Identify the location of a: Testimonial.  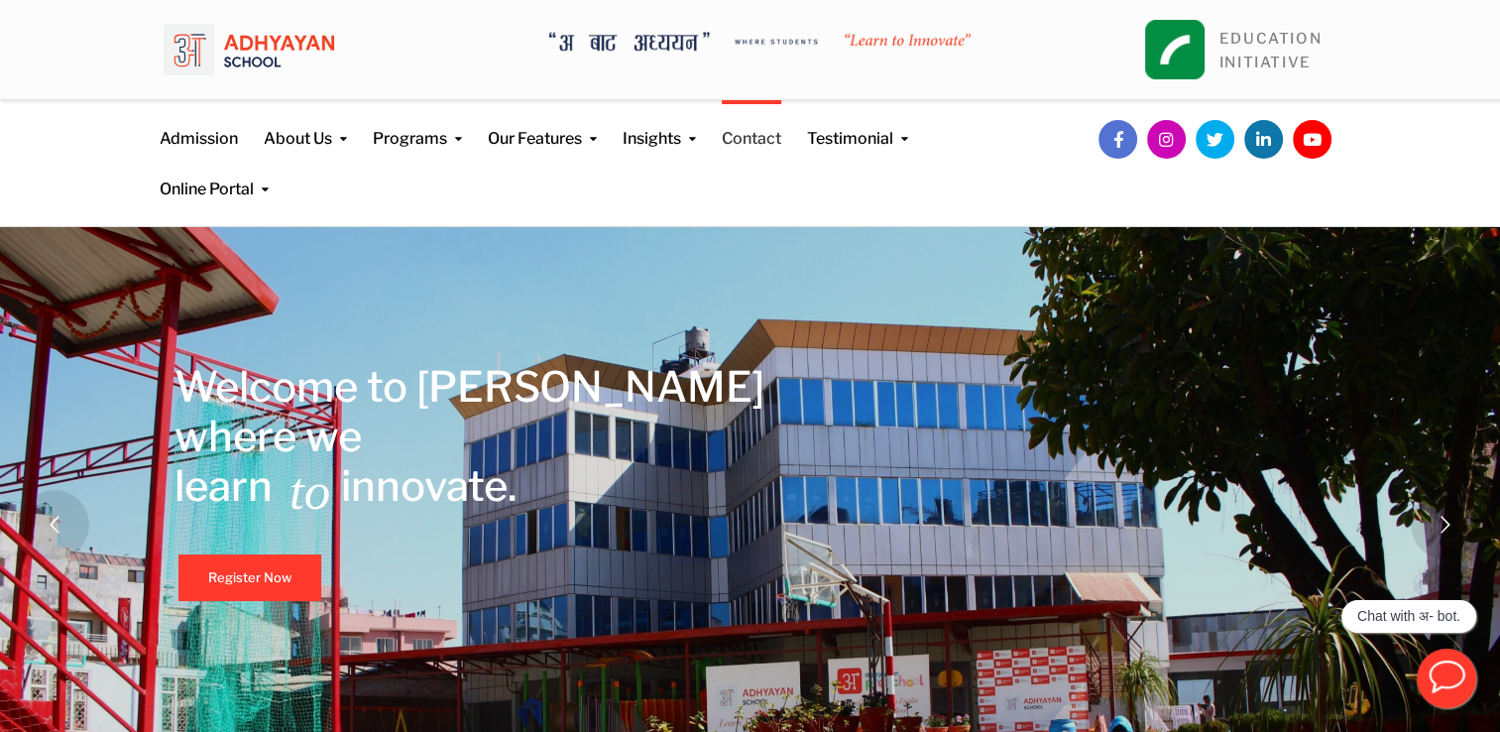
(858, 125).